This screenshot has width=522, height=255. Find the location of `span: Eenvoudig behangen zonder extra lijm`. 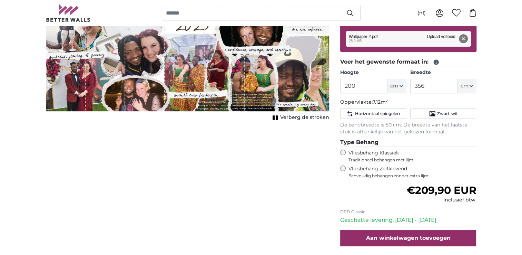

span: Eenvoudig behangen zonder extra lijm is located at coordinates (412, 176).